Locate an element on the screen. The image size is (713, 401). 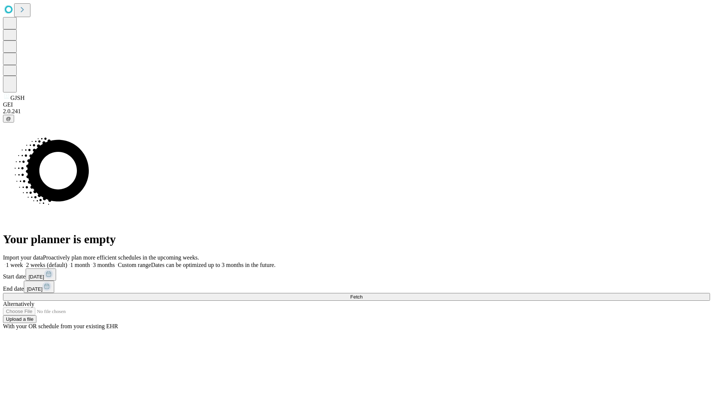
div: 2.0.241 is located at coordinates (356, 111).